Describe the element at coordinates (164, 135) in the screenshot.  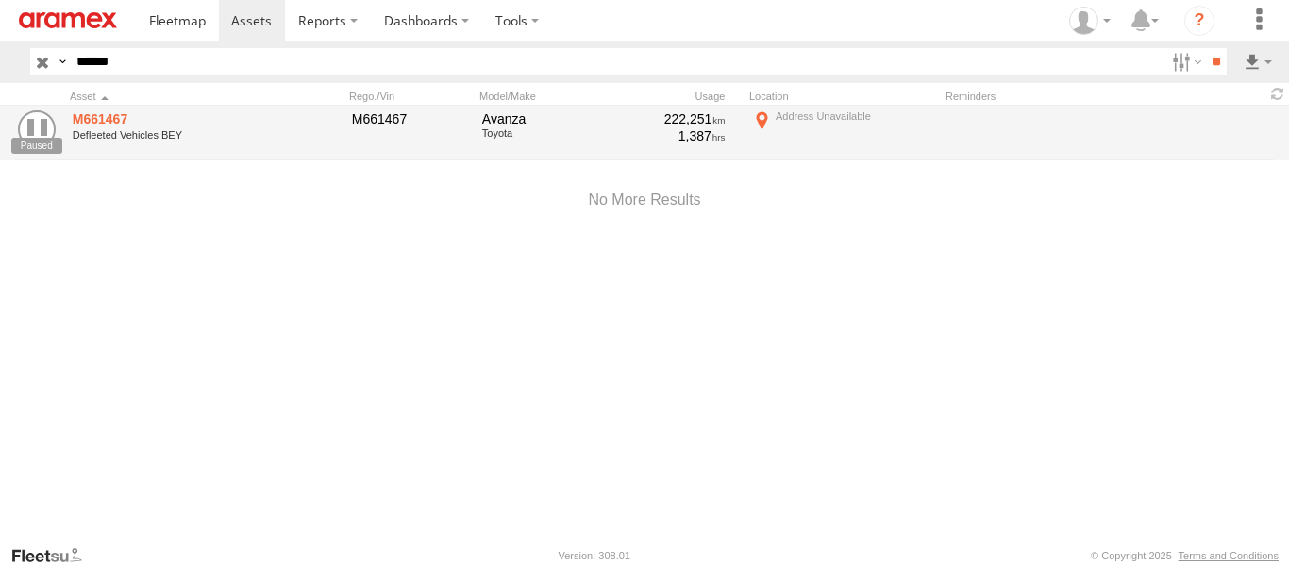
I see `div: undefined` at that location.